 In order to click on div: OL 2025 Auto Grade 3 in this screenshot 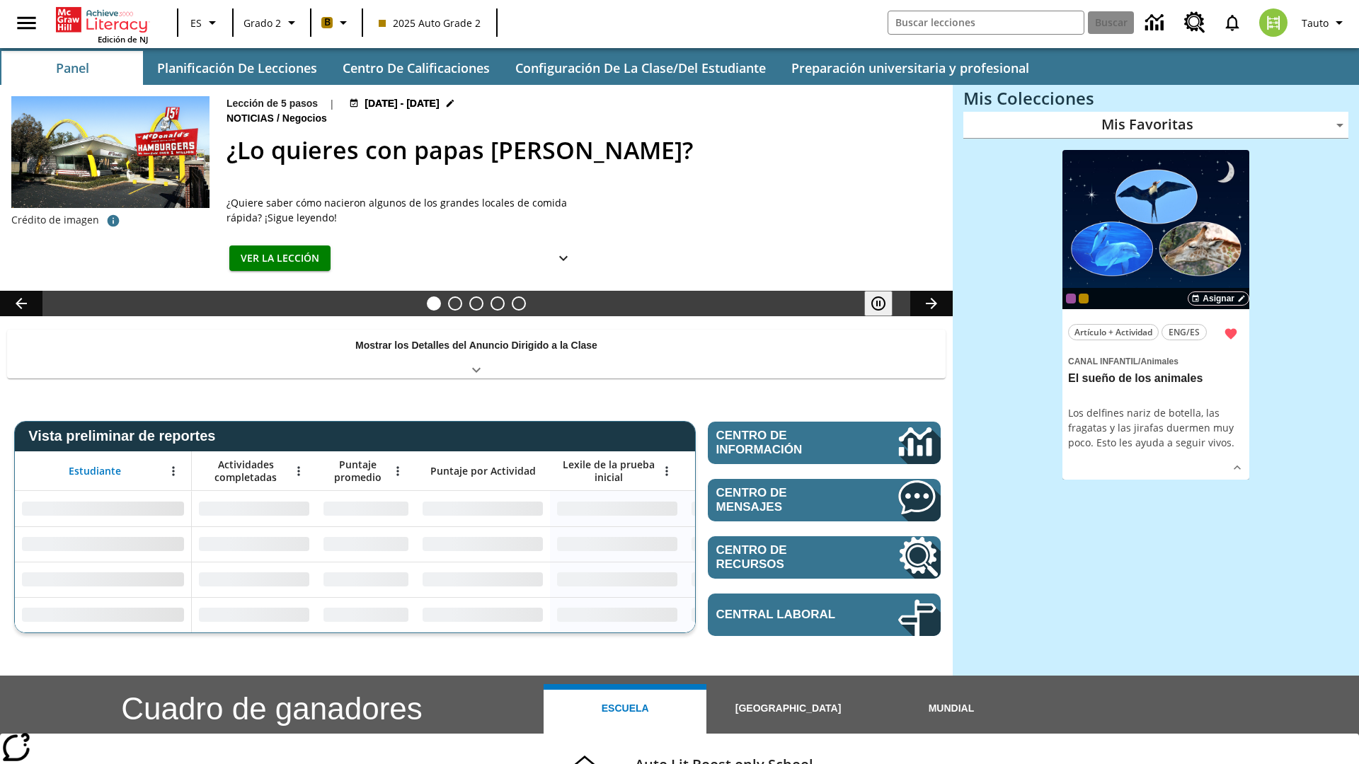, I will do `click(1071, 299)`.